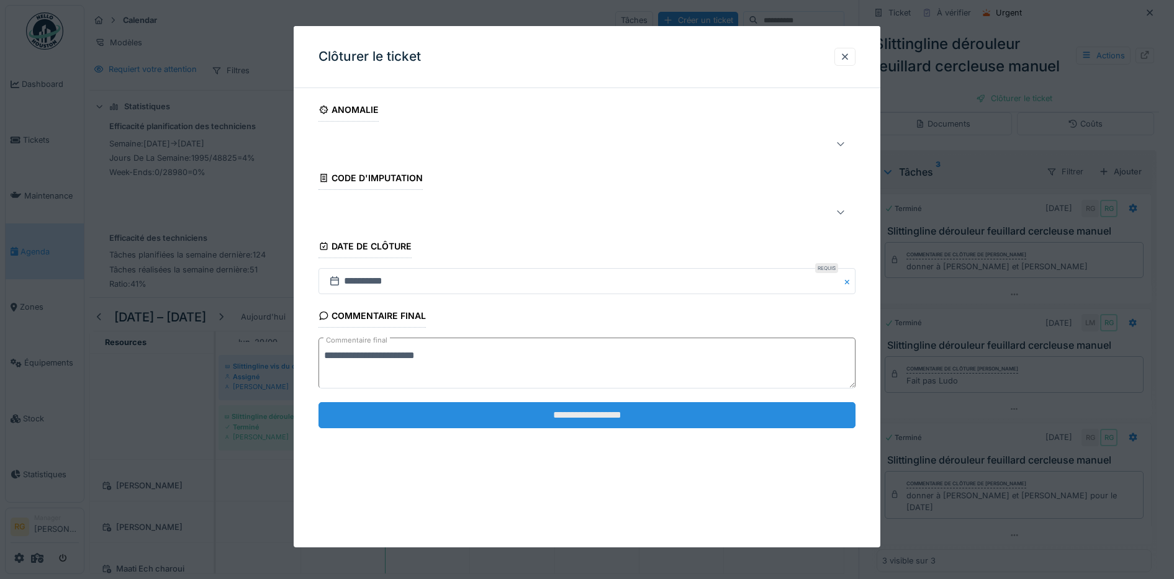 This screenshot has height=579, width=1174. What do you see at coordinates (848, 281) in the screenshot?
I see `button: Close` at bounding box center [848, 281].